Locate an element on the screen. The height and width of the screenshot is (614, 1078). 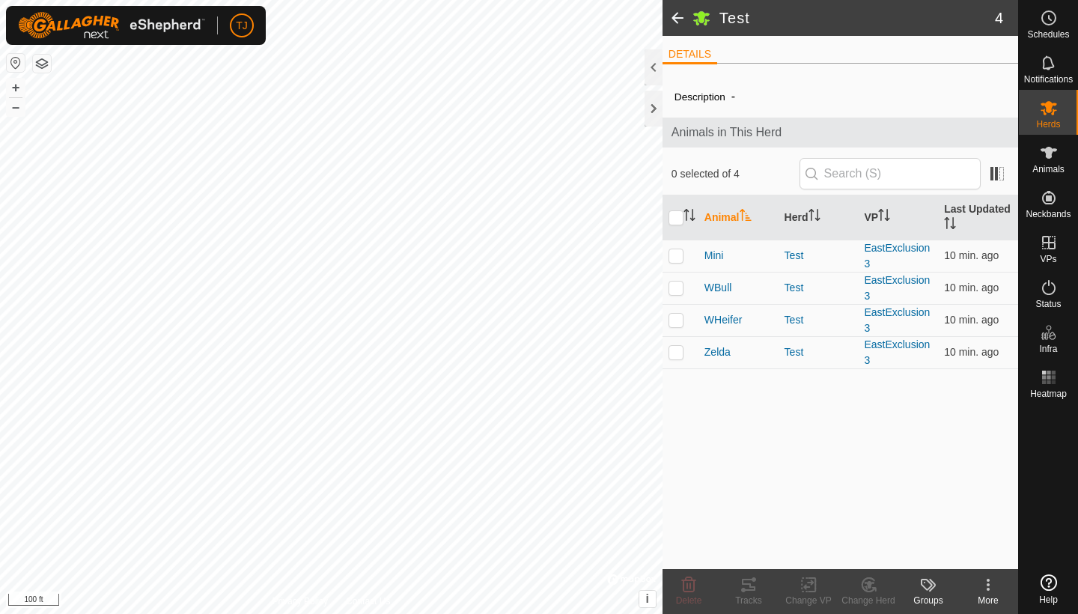
span: Delete is located at coordinates (689, 601).